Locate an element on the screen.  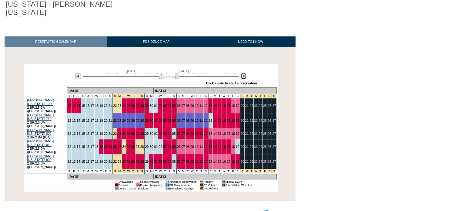
td: 26 is located at coordinates (269, 147).